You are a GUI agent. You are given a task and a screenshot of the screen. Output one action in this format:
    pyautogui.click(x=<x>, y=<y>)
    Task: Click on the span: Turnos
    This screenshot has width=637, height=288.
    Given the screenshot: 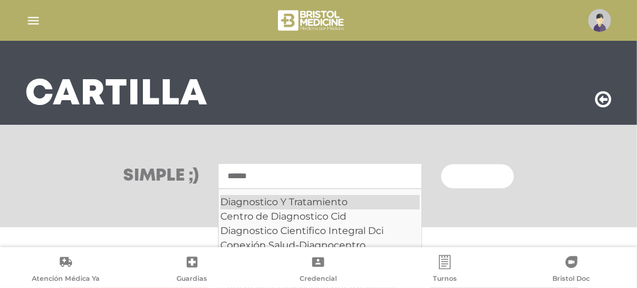 What is the action you would take?
    pyautogui.click(x=445, y=280)
    